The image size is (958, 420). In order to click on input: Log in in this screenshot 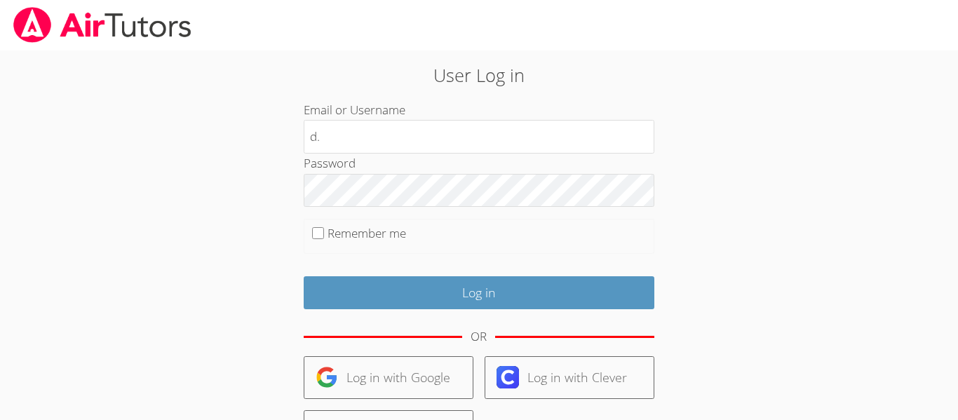, I will do `click(479, 292)`.